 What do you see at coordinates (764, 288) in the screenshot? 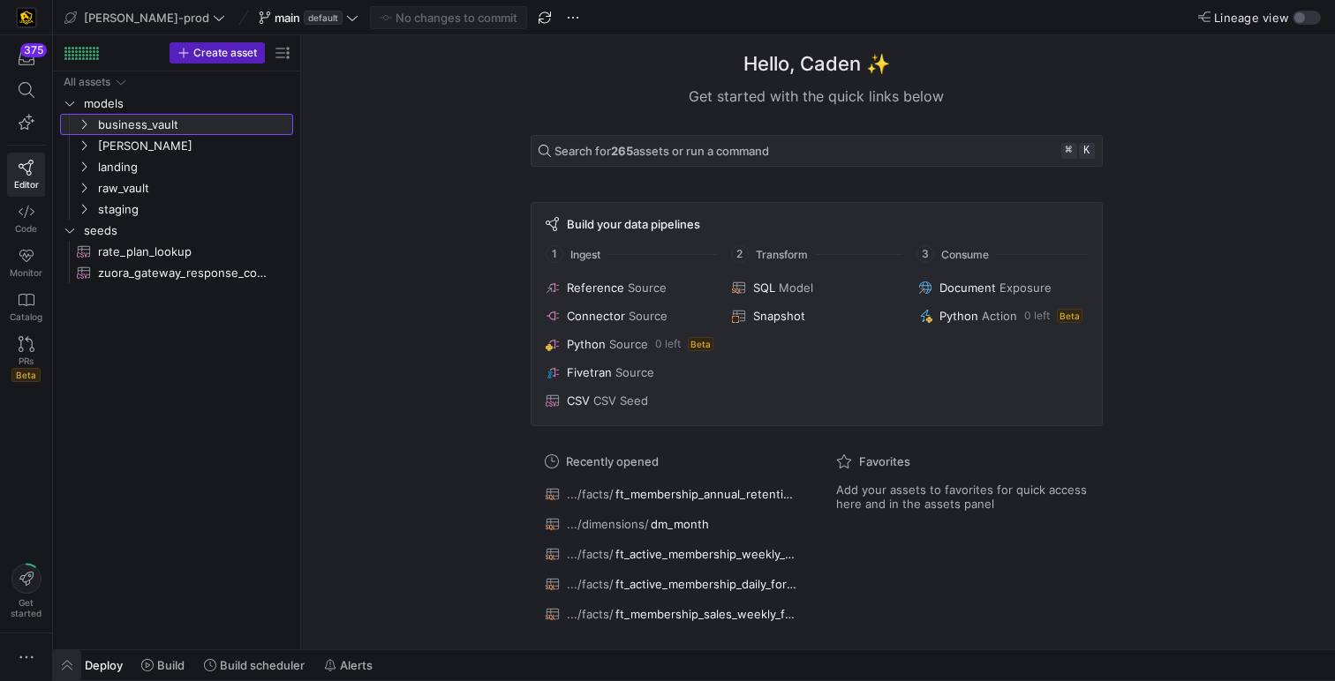
I see `span: SQL` at bounding box center [764, 288].